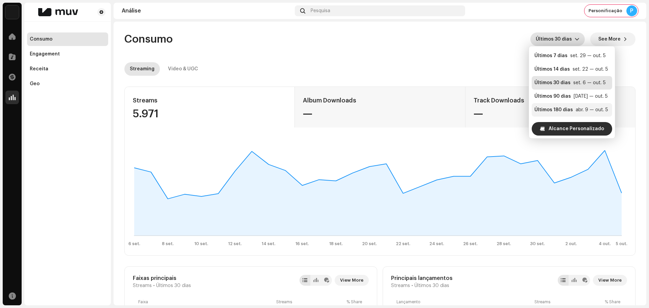  What do you see at coordinates (321, 11) in the screenshot?
I see `span: Pesquisa` at bounding box center [321, 11].